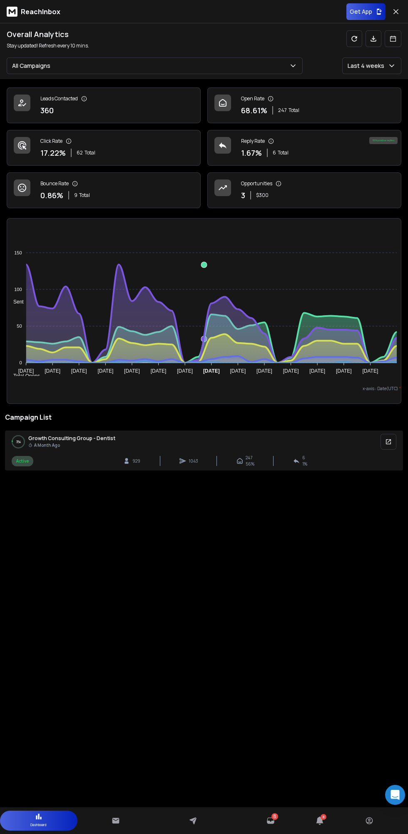 The image size is (408, 834). What do you see at coordinates (52, 195) in the screenshot?
I see `p: 0.86 %` at bounding box center [52, 195].